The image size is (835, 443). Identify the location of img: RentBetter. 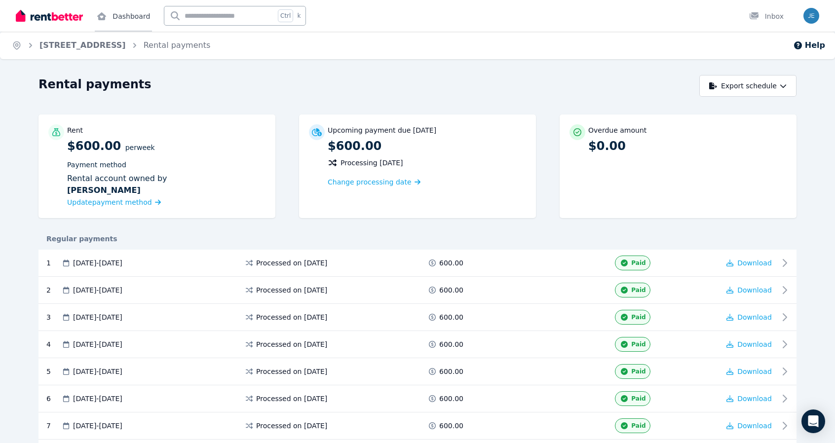
(49, 16).